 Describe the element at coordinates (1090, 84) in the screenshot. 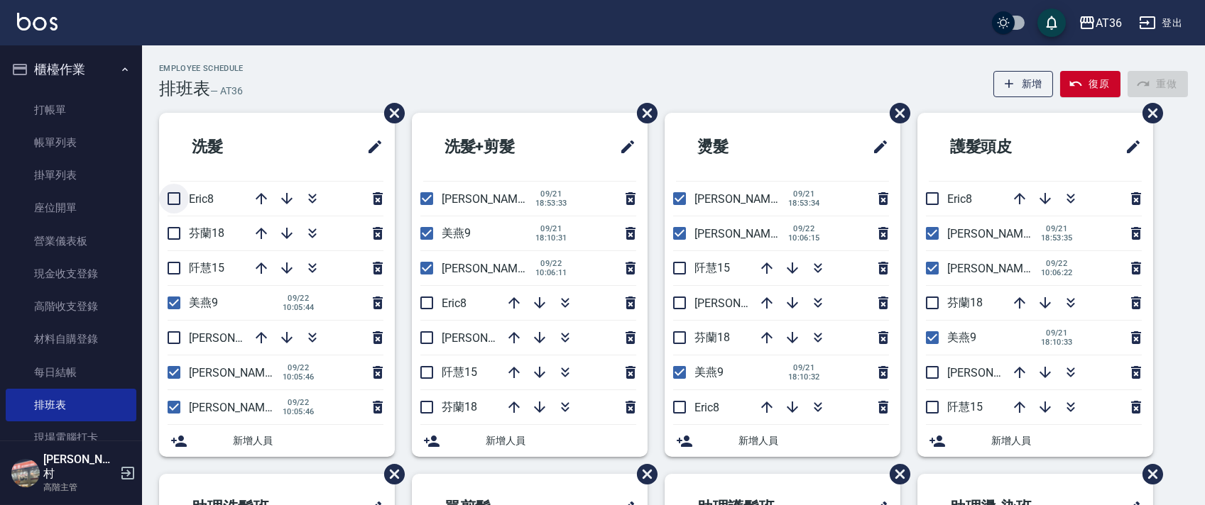

I see `button: 復原` at that location.